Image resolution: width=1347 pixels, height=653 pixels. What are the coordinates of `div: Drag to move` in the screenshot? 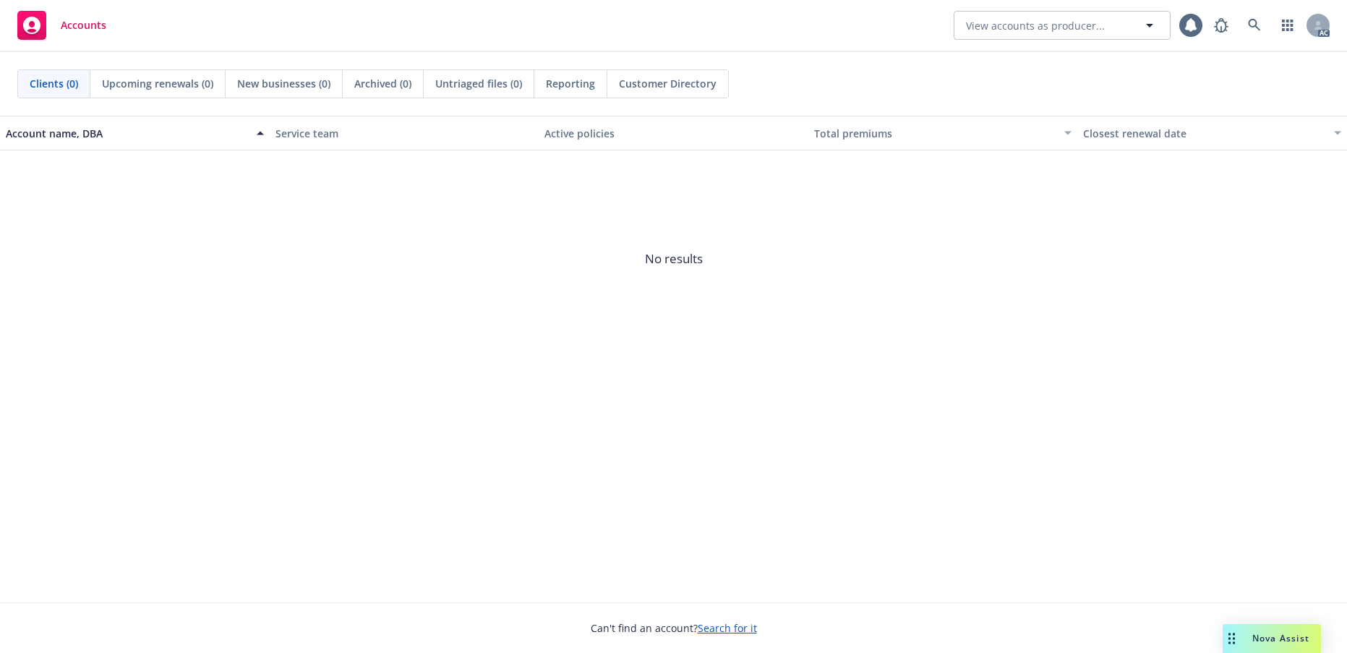 It's located at (1231, 638).